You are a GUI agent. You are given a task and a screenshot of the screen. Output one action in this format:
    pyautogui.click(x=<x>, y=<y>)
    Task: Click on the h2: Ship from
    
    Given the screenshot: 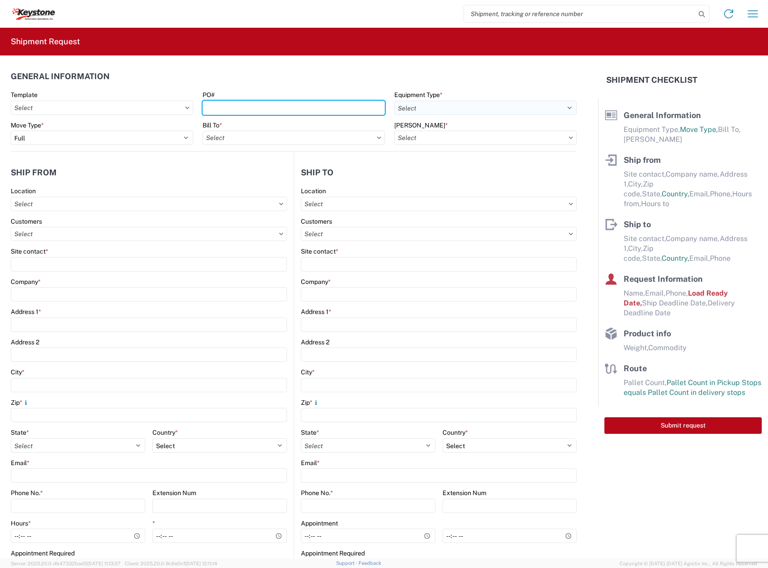 What is the action you would take?
    pyautogui.click(x=34, y=173)
    